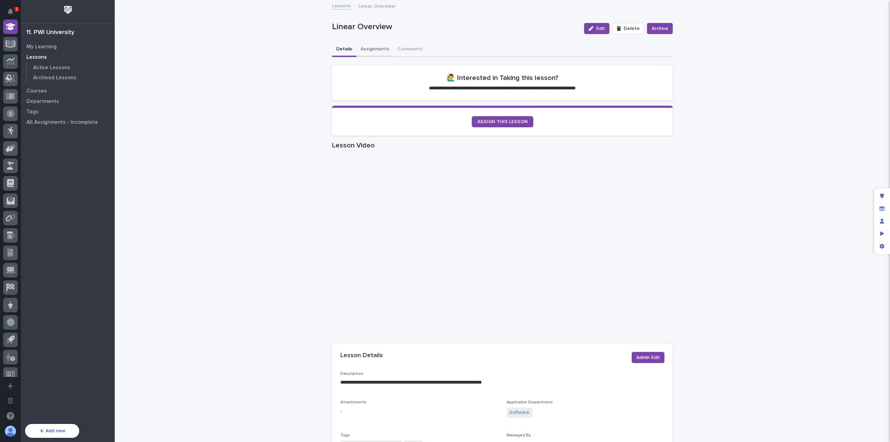 The image size is (890, 442). Describe the element at coordinates (68, 91) in the screenshot. I see `a: Courses` at that location.